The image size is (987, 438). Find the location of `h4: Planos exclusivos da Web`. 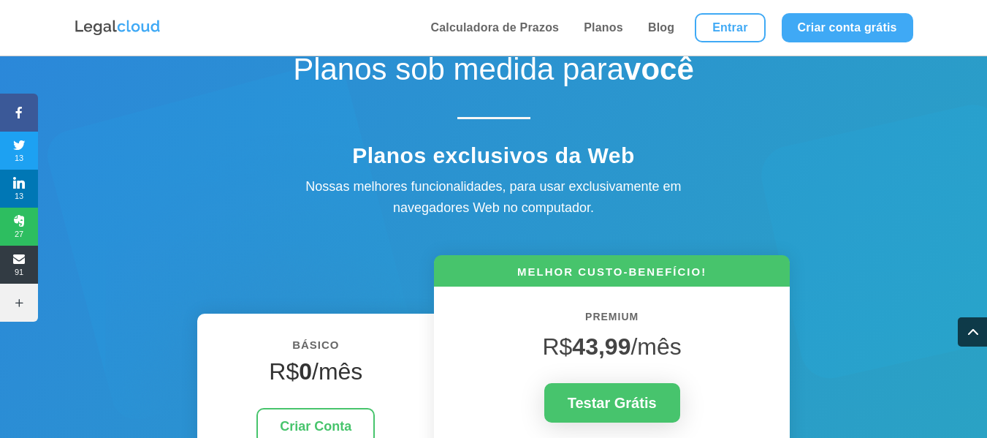

h4: Planos exclusivos da Web is located at coordinates (494, 159).